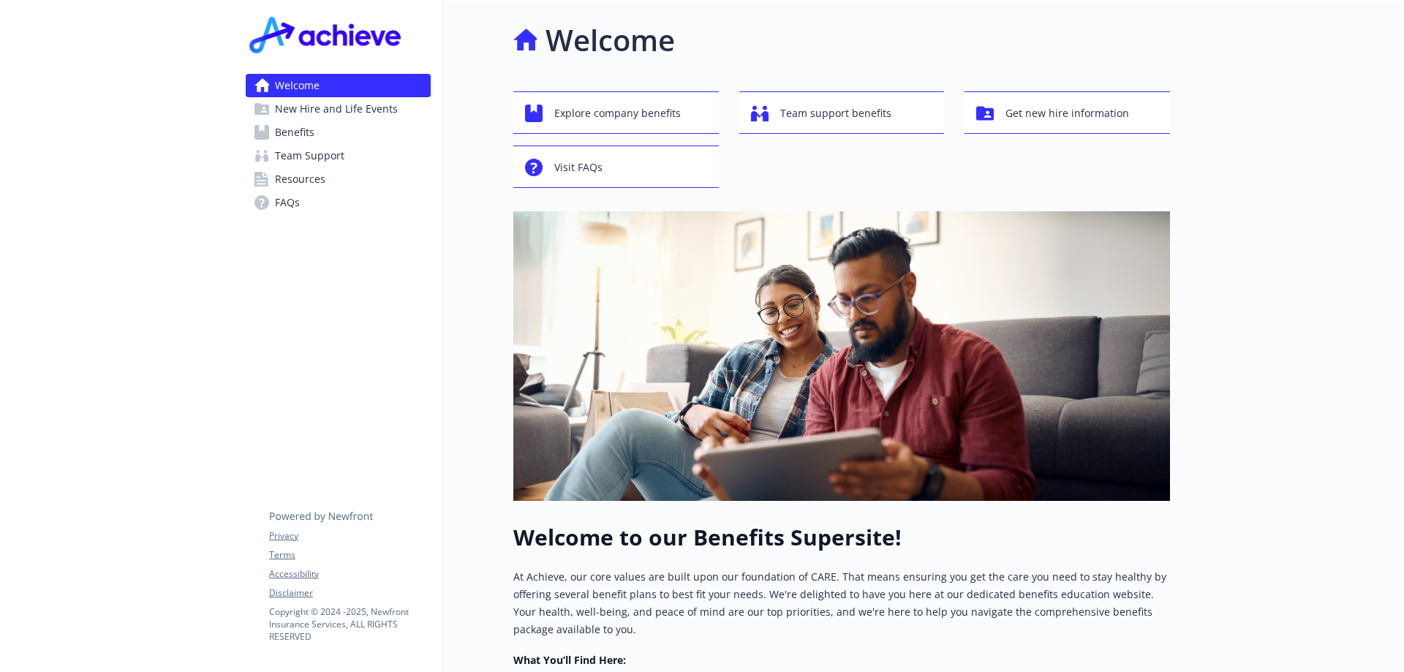 The height and width of the screenshot is (672, 1404). Describe the element at coordinates (579, 167) in the screenshot. I see `span: Visit FAQs` at that location.